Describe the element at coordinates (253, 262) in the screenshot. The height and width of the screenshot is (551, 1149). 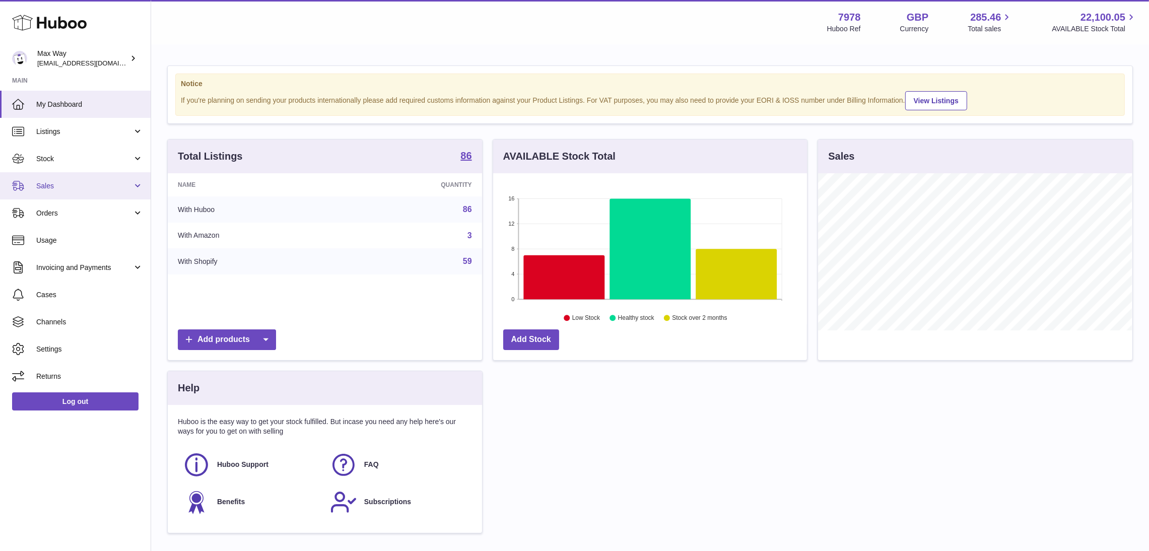
I see `td: With Shopify` at that location.